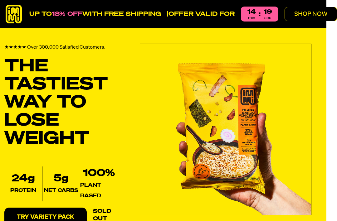 This screenshot has height=221, width=337. I want to click on span: 24g, so click(23, 179).